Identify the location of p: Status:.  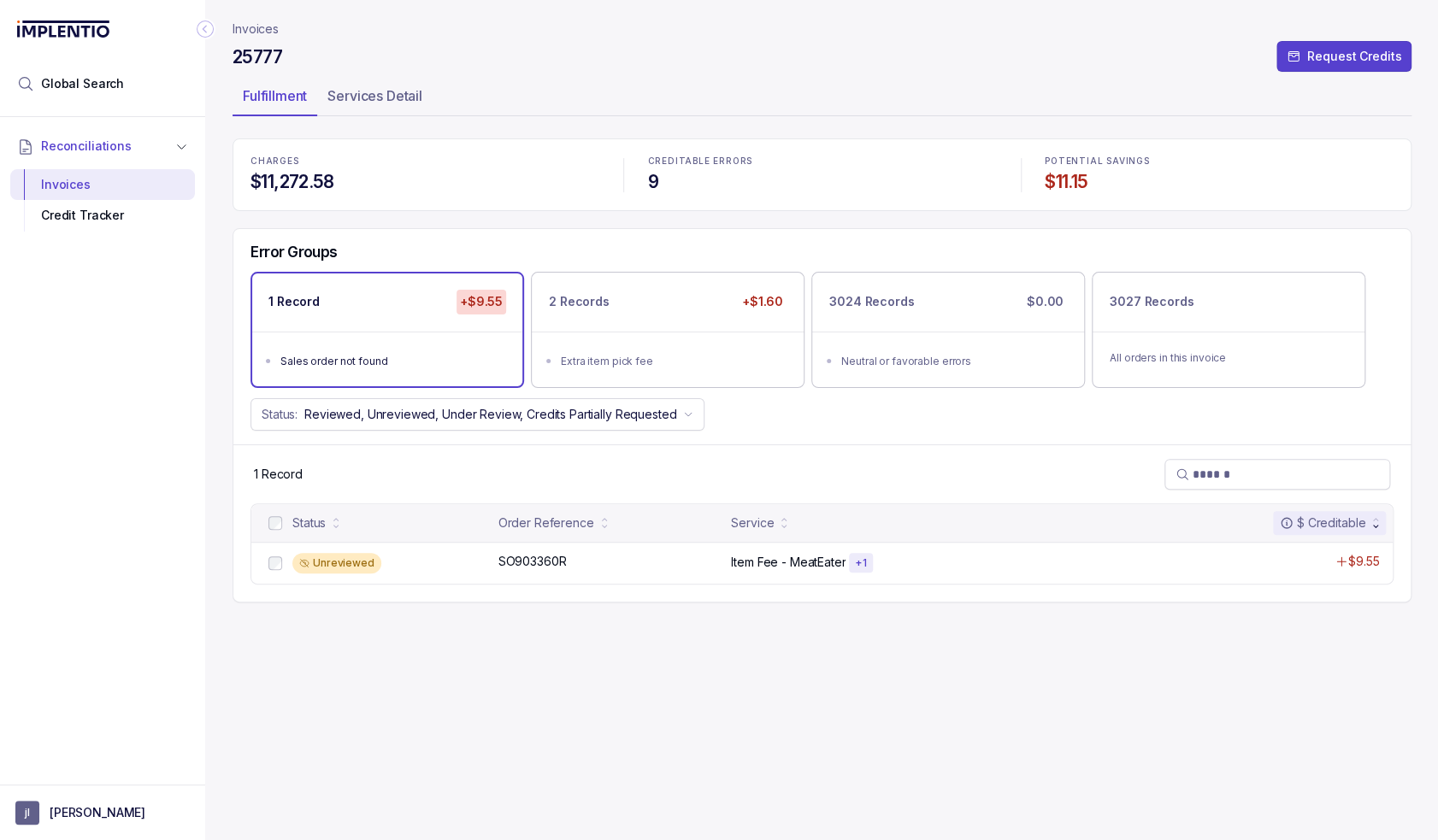
(279, 415).